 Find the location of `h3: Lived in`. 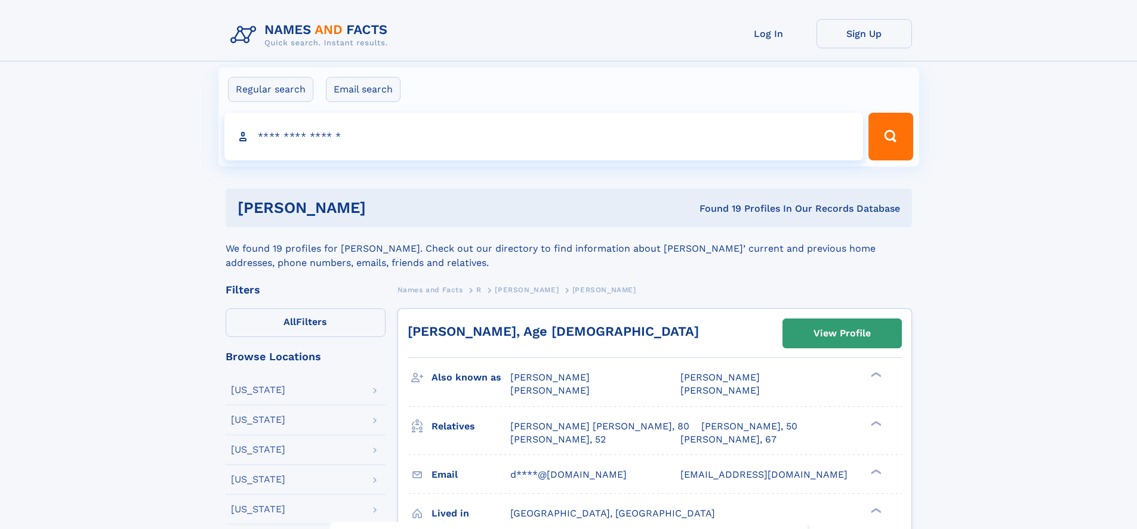

h3: Lived in is located at coordinates (471, 514).